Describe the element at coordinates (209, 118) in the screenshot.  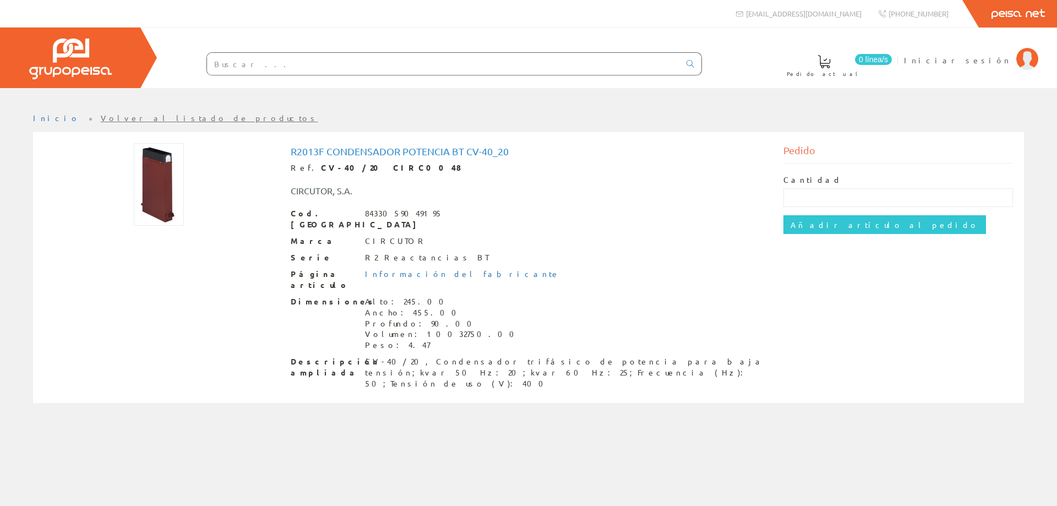
I see `a: Volver al listado de productos` at that location.